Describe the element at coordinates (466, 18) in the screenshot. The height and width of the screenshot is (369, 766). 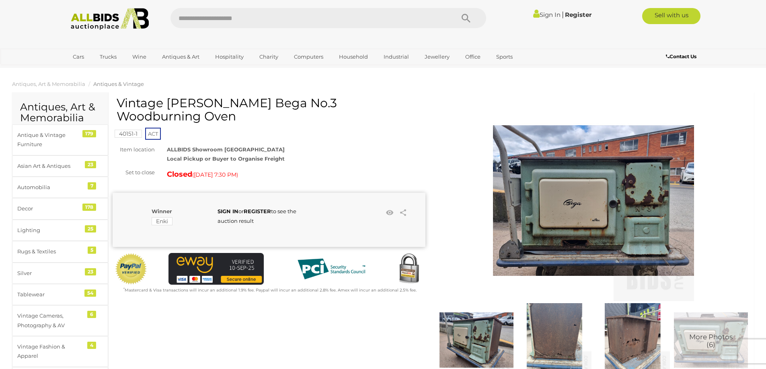
I see `button: Search` at that location.